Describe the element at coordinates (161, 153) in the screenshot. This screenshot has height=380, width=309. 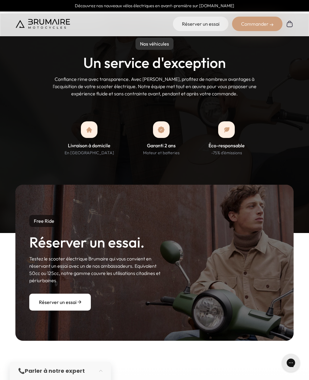
I see `p: Moteur et batteries` at that location.